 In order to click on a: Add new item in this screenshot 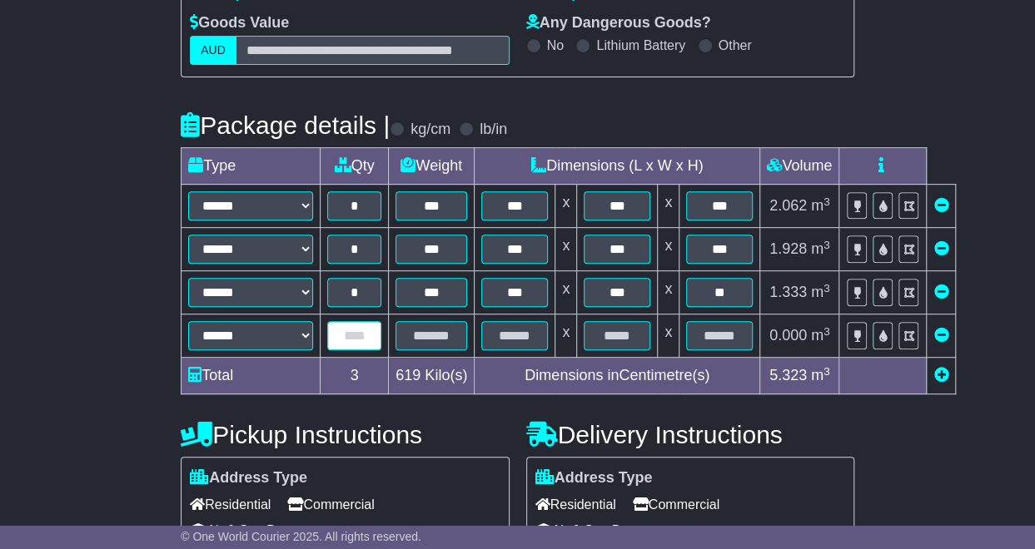, I will do `click(941, 375)`.